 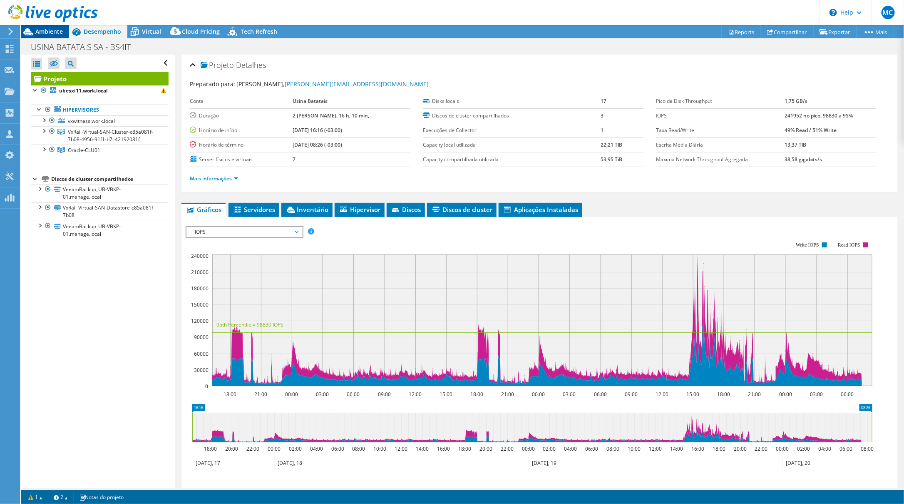 I want to click on label: Horário de término, so click(x=241, y=145).